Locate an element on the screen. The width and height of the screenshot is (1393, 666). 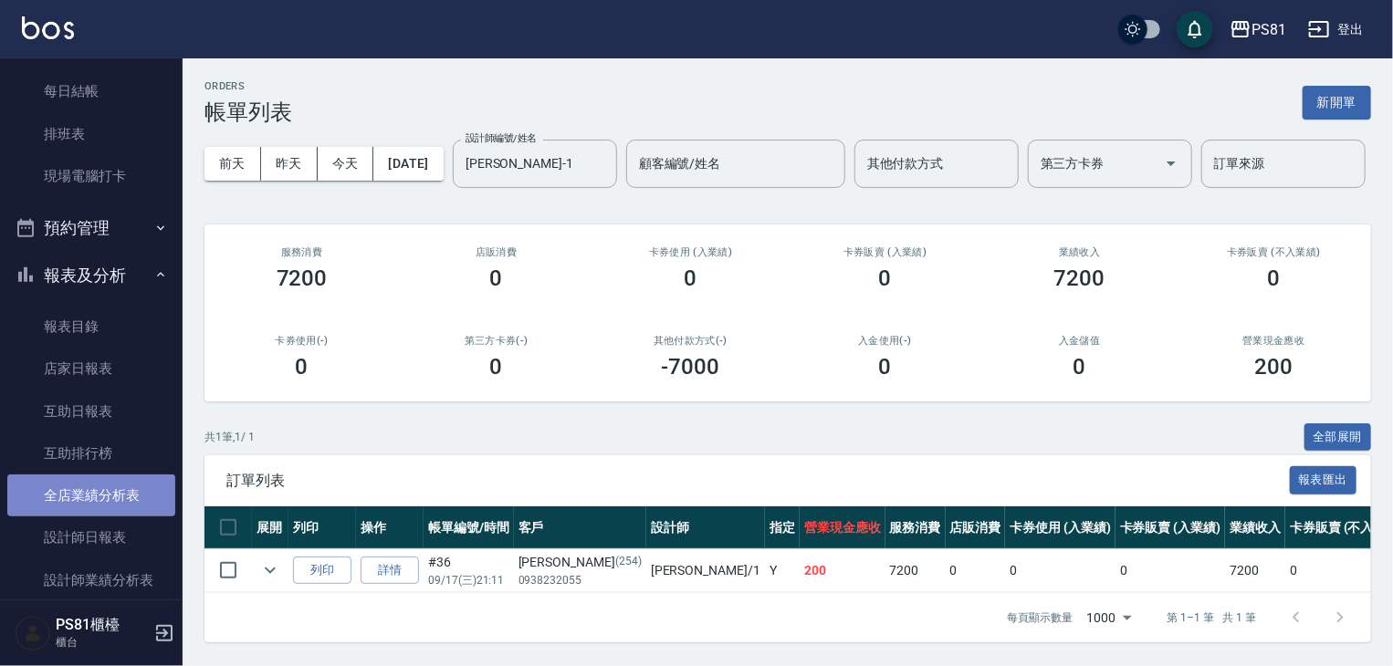
h2: 卡券使用(-) is located at coordinates (301, 341).